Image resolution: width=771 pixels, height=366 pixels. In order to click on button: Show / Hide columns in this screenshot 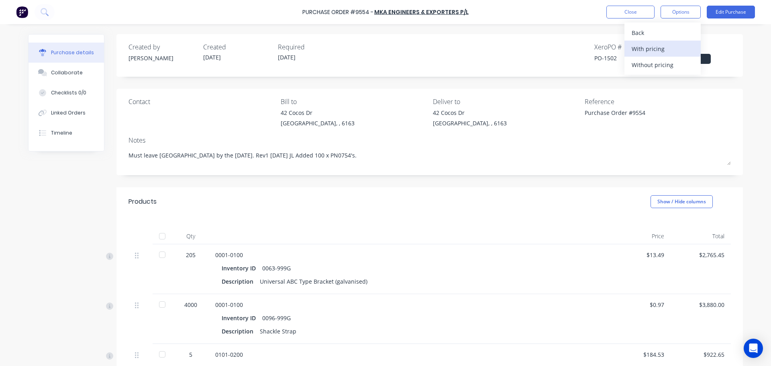, I will do `click(681, 202)`.